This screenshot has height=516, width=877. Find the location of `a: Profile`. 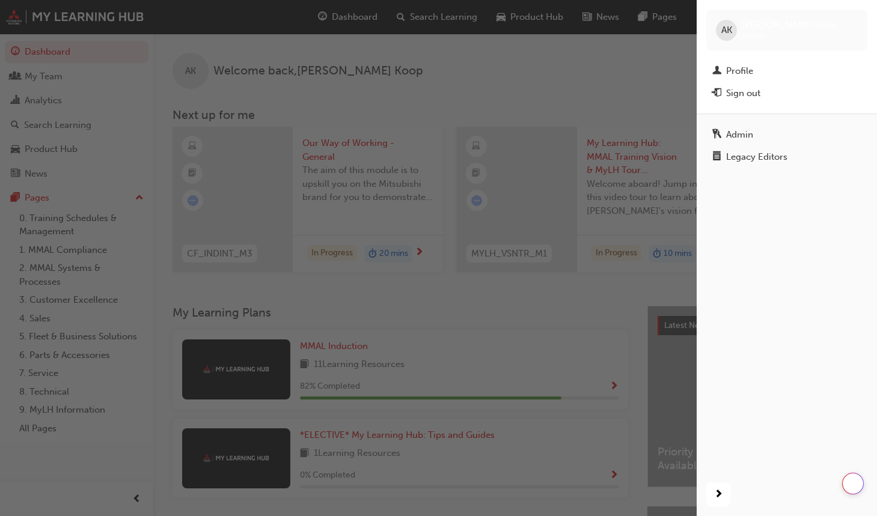

a: Profile is located at coordinates (786, 71).